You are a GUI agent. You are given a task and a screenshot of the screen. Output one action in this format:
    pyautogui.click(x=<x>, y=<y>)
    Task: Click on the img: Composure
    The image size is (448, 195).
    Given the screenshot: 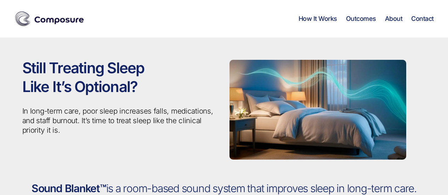 What is the action you would take?
    pyautogui.click(x=50, y=19)
    